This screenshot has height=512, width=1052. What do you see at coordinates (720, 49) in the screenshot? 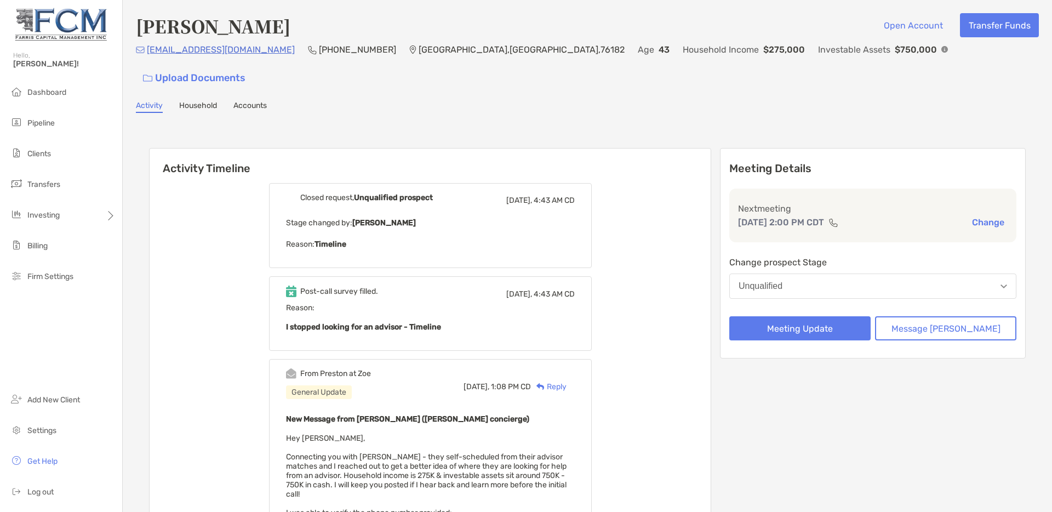
I see `p: Household Income` at bounding box center [720, 49].